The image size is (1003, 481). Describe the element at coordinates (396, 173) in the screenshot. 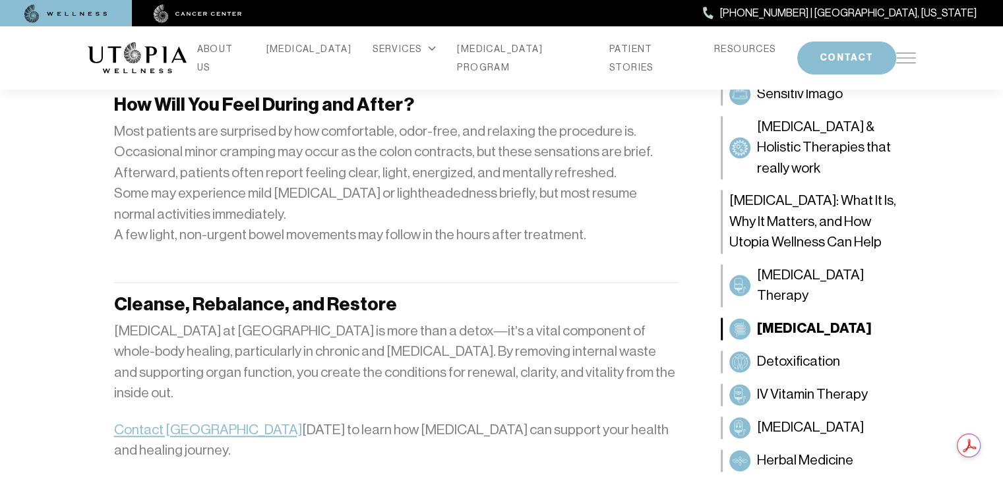

I see `li: Afterward, patients often report feeling clear, light, energized, and mentally refreshed.` at that location.